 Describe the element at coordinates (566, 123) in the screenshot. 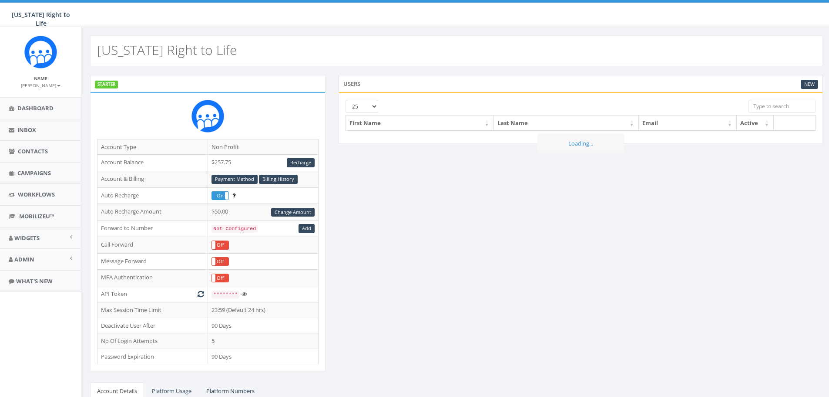

I see `th: Last Name` at that location.